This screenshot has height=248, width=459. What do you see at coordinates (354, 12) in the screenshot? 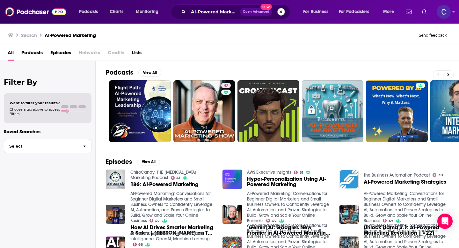
I see `span: For Podcasters` at bounding box center [354, 12].